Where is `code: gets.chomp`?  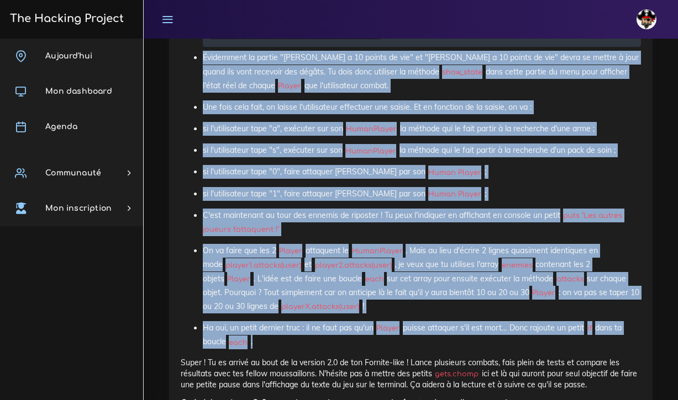
code: gets.chomp is located at coordinates (457, 375).